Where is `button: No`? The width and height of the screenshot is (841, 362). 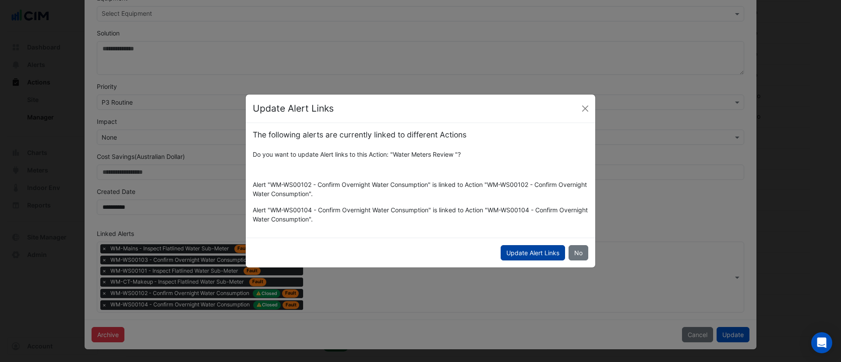 button: No is located at coordinates (578, 253).